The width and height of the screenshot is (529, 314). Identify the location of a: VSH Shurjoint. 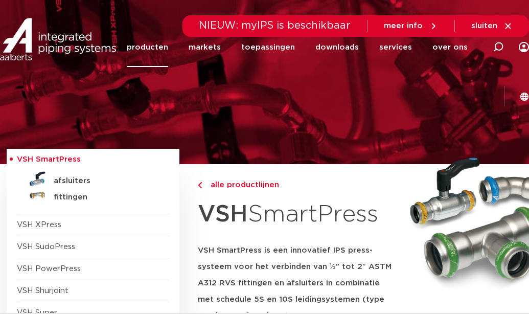
(42, 290).